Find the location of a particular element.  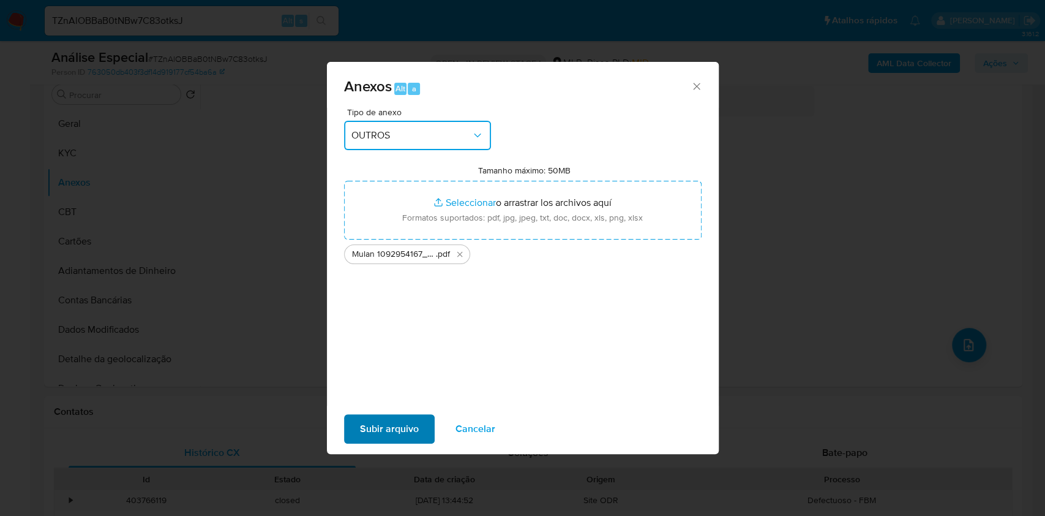

ul: Archivos seleccionados is located at coordinates (523, 252).